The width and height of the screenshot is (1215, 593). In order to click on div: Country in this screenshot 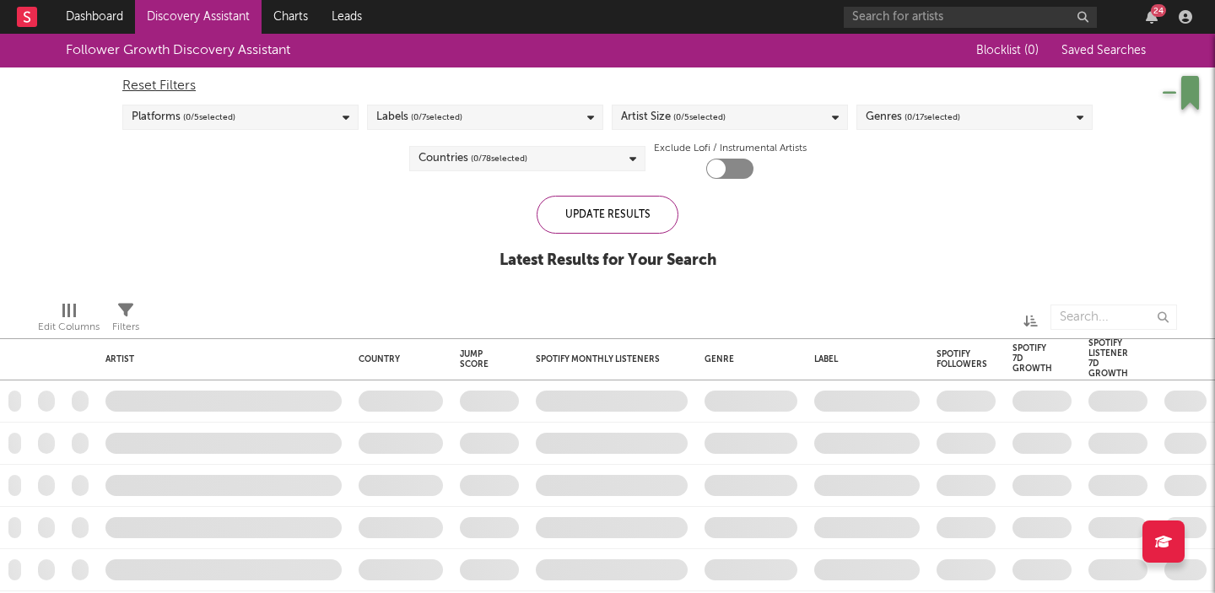, I will do `click(397, 359)`.